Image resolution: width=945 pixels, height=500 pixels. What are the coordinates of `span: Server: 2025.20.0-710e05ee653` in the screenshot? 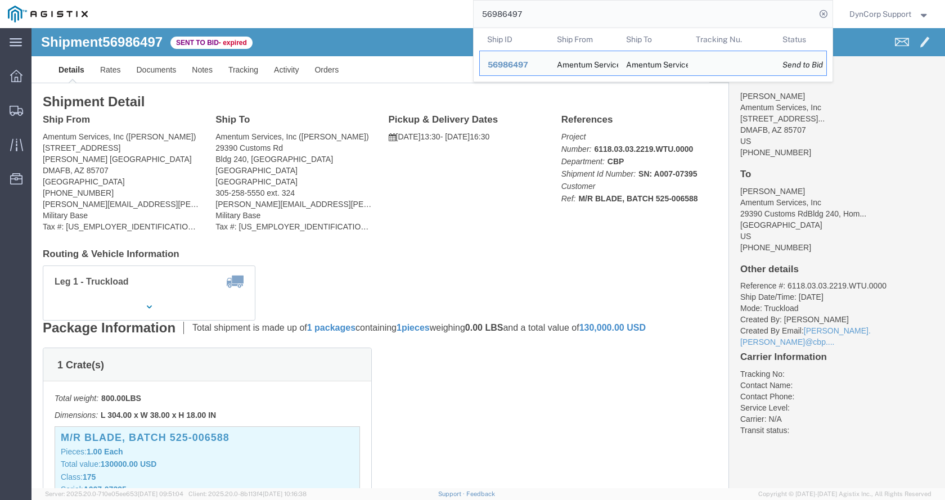 It's located at (114, 494).